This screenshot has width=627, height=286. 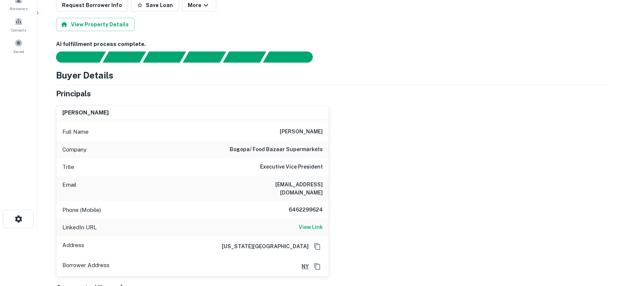 What do you see at coordinates (82, 210) in the screenshot?
I see `p: Phone (Mobile)` at bounding box center [82, 210].